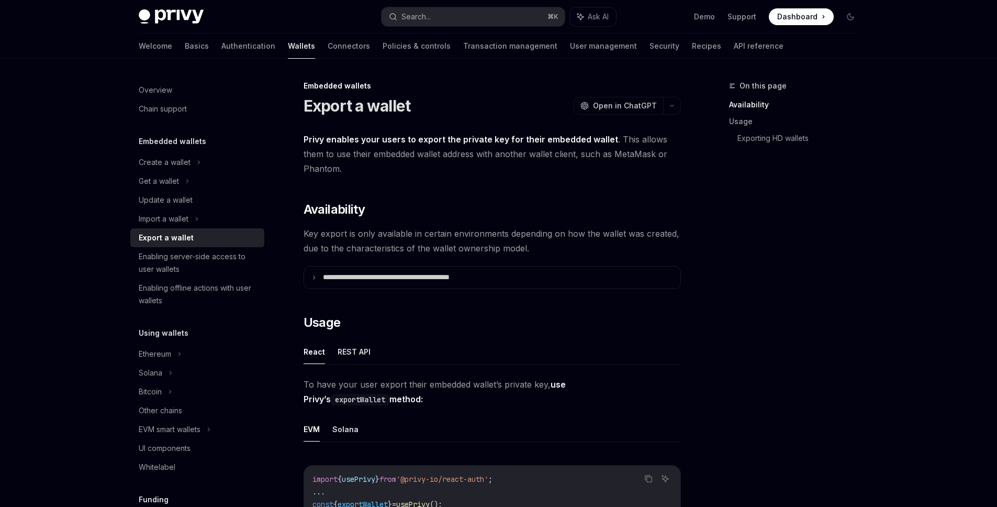  What do you see at coordinates (802, 17) in the screenshot?
I see `a: Dashboard` at bounding box center [802, 17].